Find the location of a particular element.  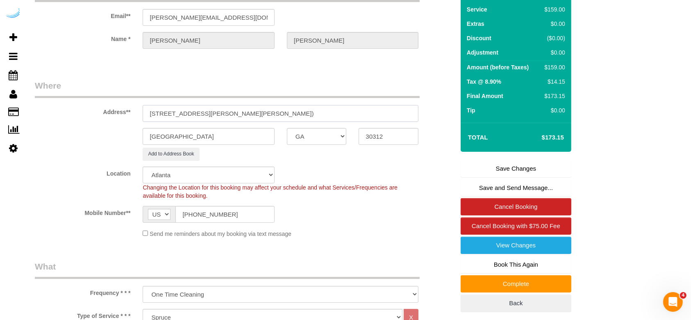

a: Book This Again is located at coordinates (516, 264).